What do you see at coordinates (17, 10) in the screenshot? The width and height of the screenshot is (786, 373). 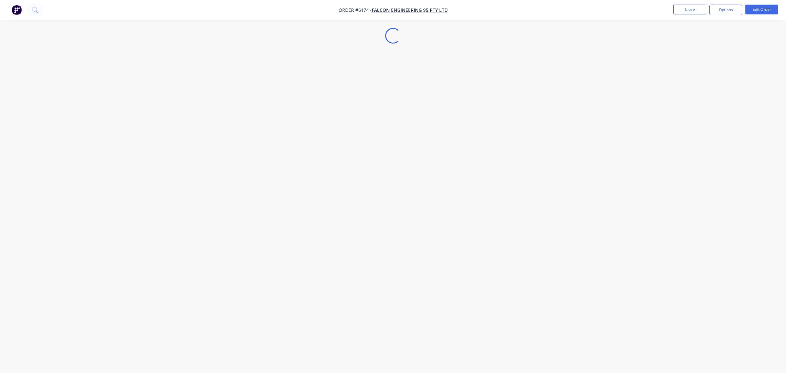 I see `img: Factory` at bounding box center [17, 10].